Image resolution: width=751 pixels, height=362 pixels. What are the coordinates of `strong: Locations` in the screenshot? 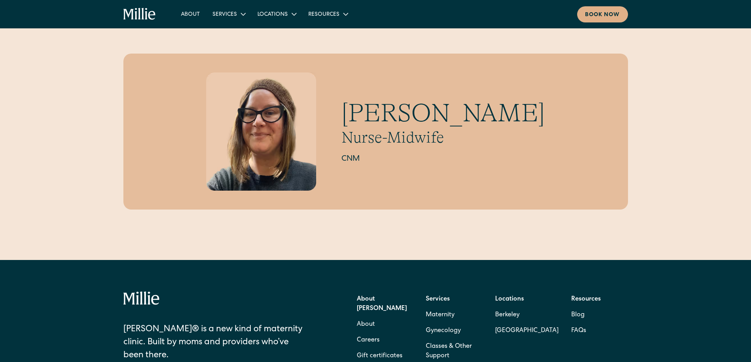 It's located at (510, 300).